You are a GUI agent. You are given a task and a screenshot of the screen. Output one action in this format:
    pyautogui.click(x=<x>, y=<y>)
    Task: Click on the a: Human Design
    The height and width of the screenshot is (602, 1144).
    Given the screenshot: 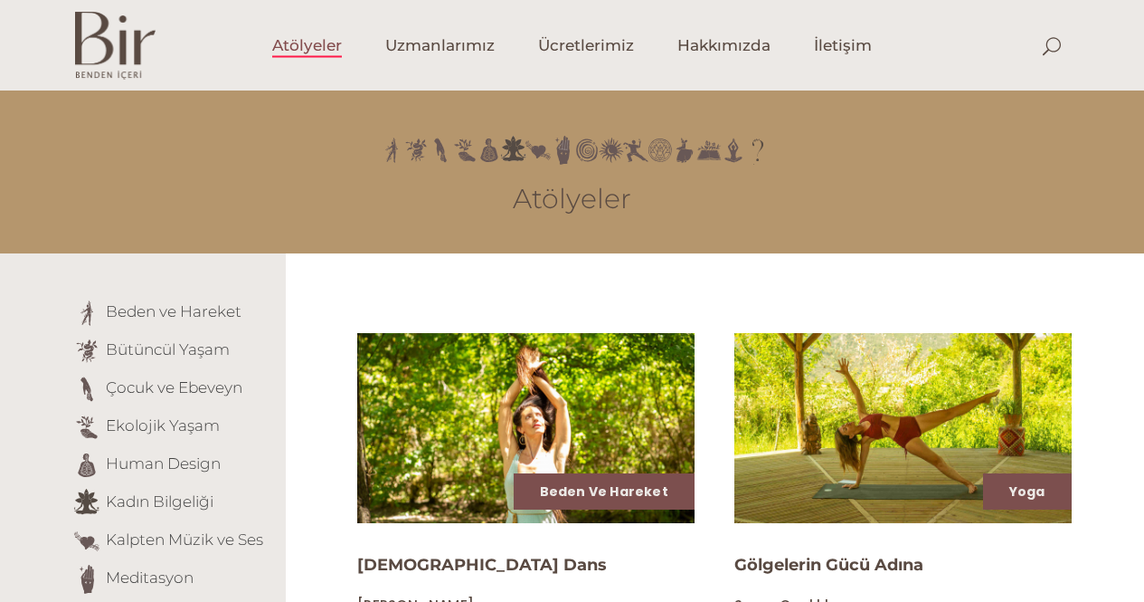 What is the action you would take?
    pyautogui.click(x=163, y=463)
    